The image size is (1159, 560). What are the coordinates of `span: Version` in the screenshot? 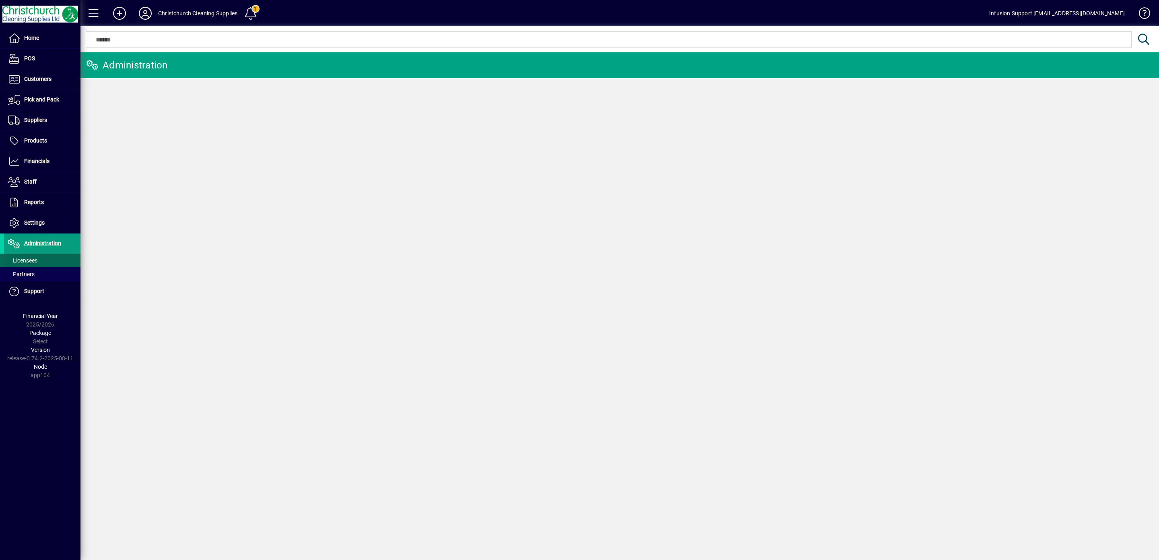 It's located at (40, 350).